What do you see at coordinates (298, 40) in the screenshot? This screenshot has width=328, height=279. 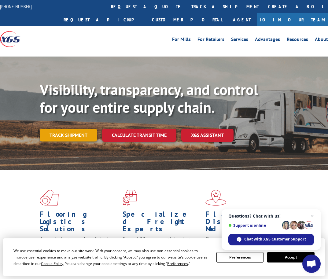 I see `a: Resources` at bounding box center [298, 40].